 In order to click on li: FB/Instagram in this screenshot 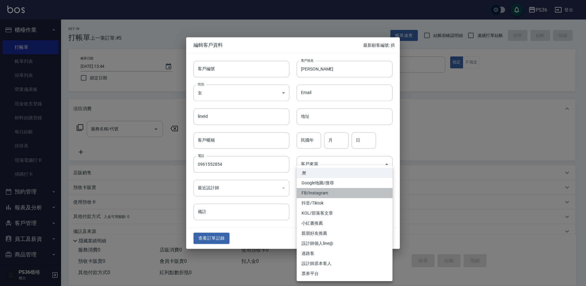, I will do `click(344, 193)`.